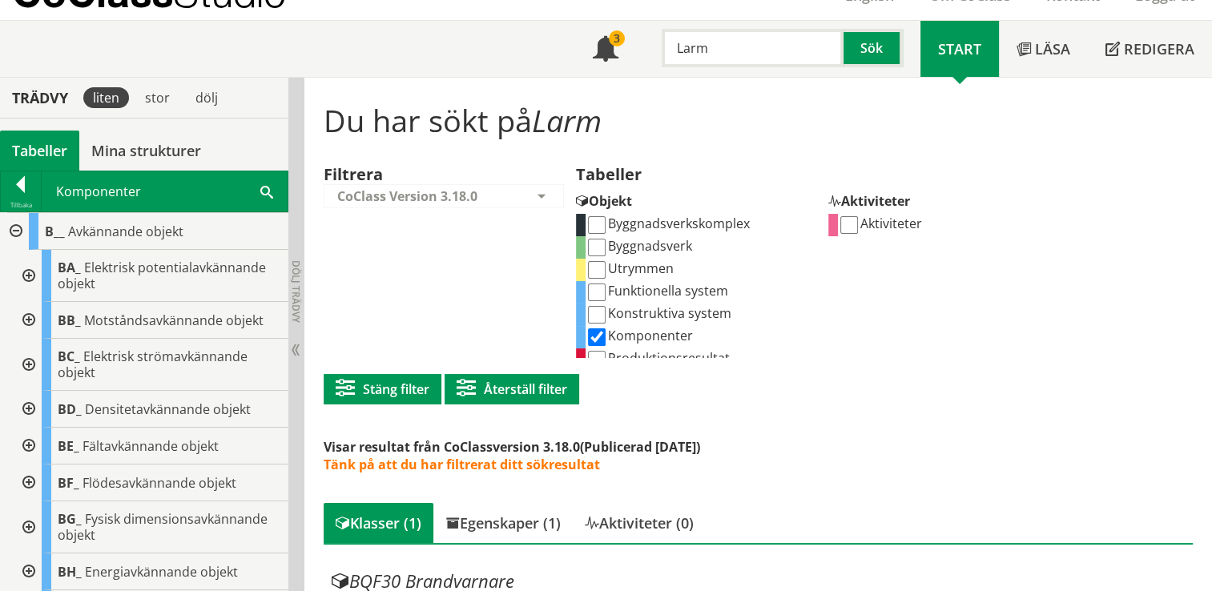 This screenshot has width=1212, height=591. Describe the element at coordinates (597, 248) in the screenshot. I see `input: Byggnadsverk` at that location.